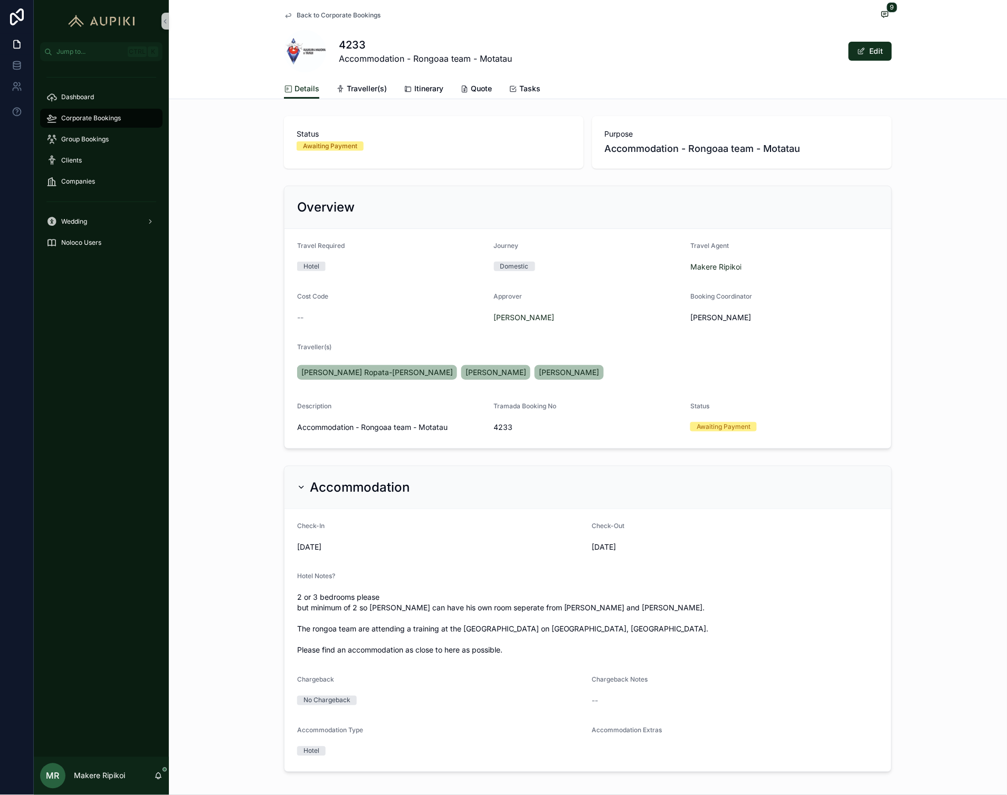 The height and width of the screenshot is (795, 1007). I want to click on a: Tasks, so click(525, 90).